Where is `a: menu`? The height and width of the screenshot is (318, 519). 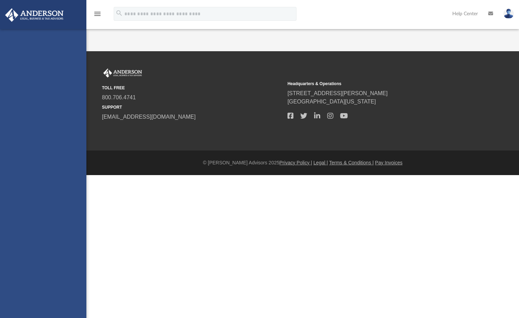 a: menu is located at coordinates (97, 16).